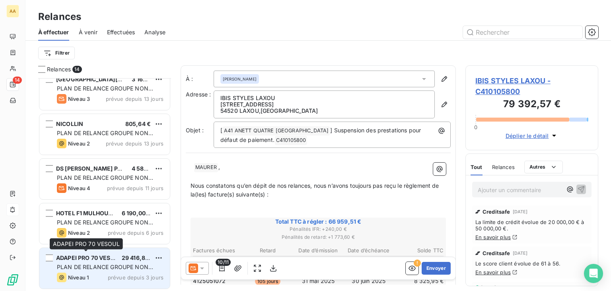 The image size is (611, 291). I want to click on span: 29 416,80 €, so click(138, 257).